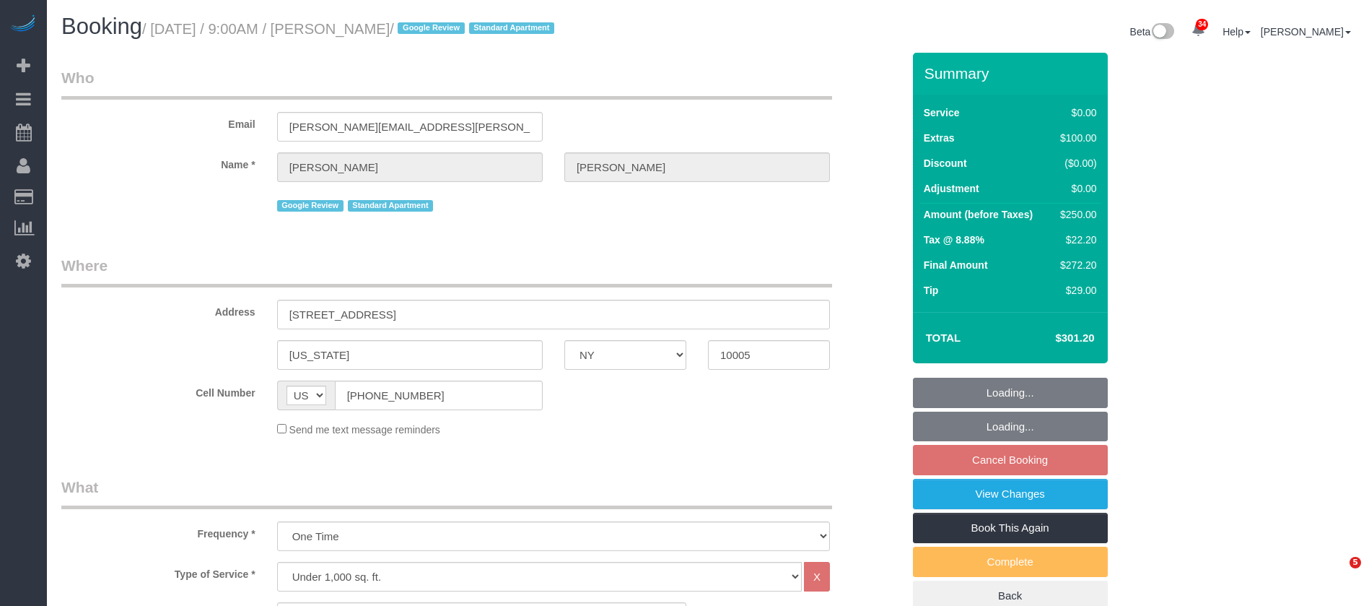 The image size is (1369, 606). I want to click on legend: What, so click(447, 492).